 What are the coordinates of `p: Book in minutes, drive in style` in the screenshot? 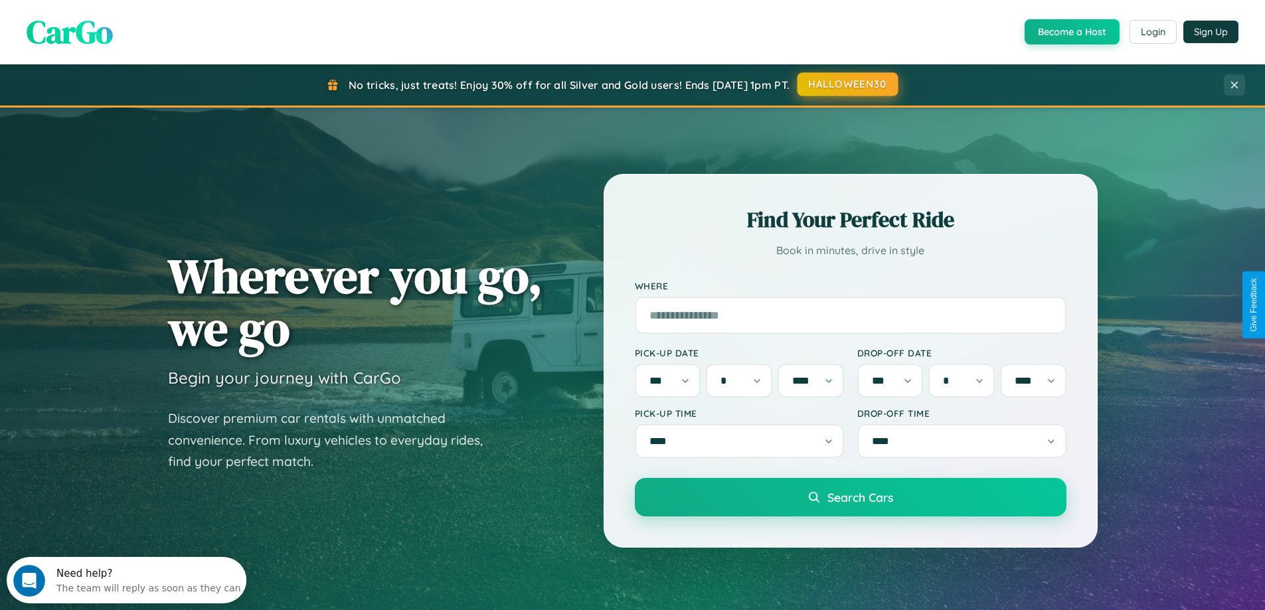 It's located at (851, 250).